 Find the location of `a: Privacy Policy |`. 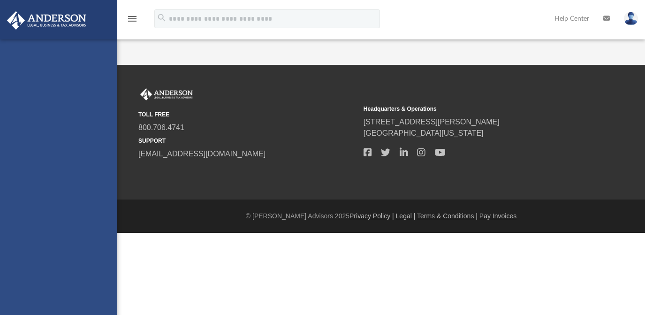

a: Privacy Policy | is located at coordinates (372, 216).